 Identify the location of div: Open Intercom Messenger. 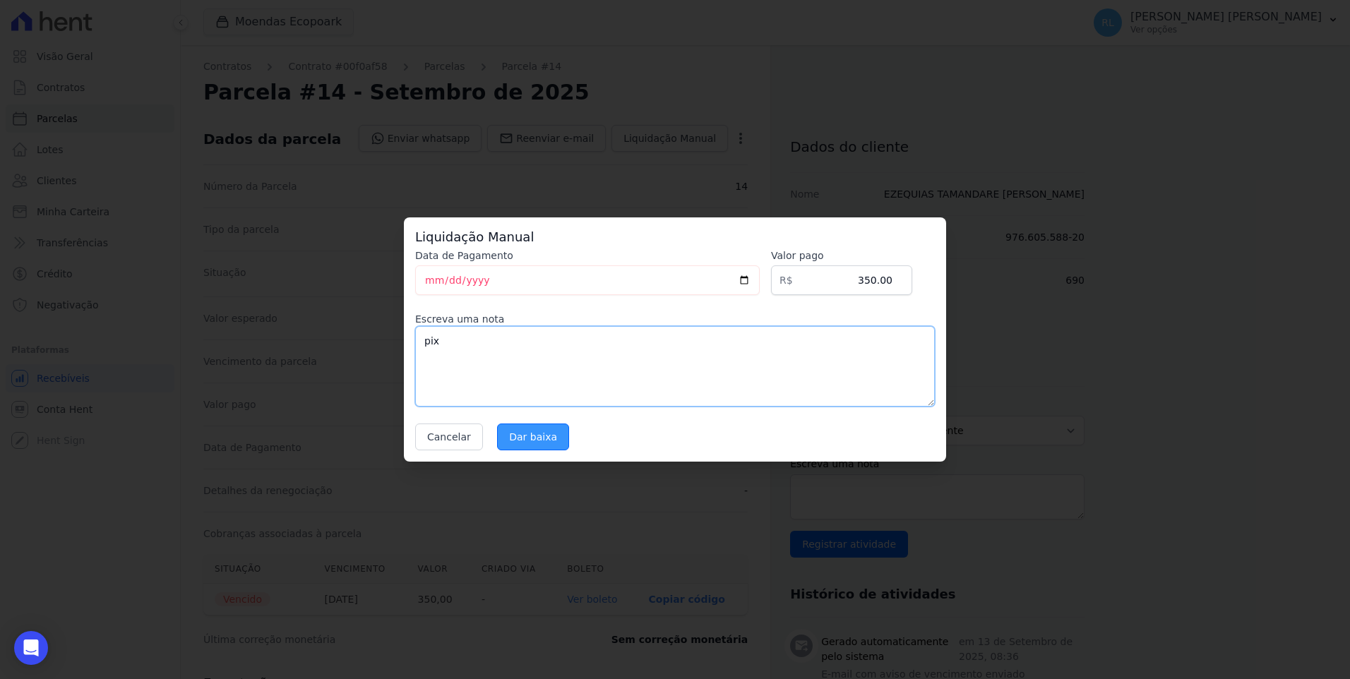
(31, 648).